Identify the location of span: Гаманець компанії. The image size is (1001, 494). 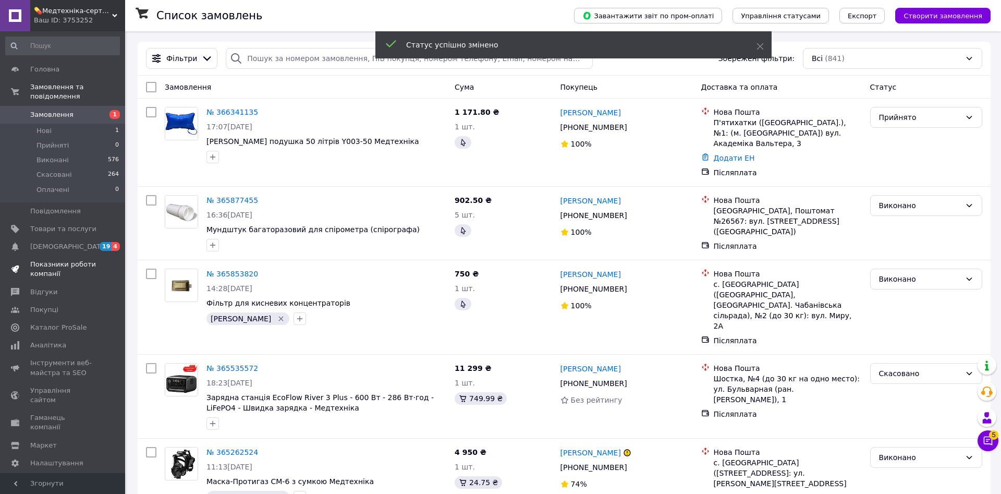
(63, 422).